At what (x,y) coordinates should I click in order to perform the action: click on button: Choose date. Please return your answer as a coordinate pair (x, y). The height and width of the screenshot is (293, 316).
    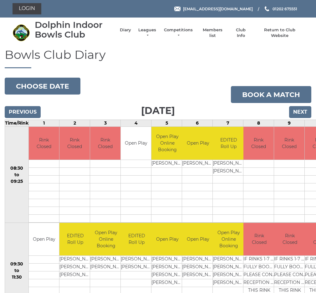
    Looking at the image, I should click on (43, 86).